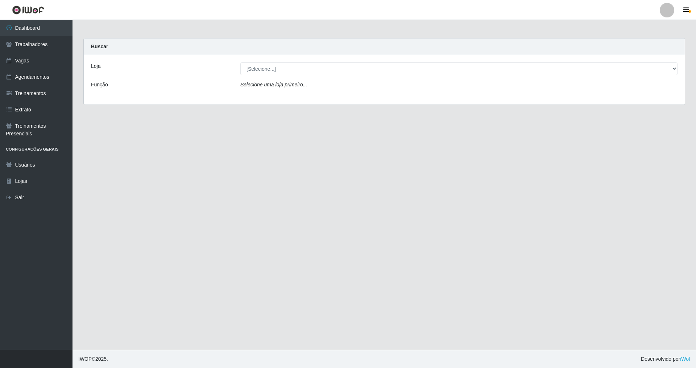 The width and height of the screenshot is (696, 368). Describe the element at coordinates (274, 84) in the screenshot. I see `i: Selecione uma loja primeiro...` at that location.